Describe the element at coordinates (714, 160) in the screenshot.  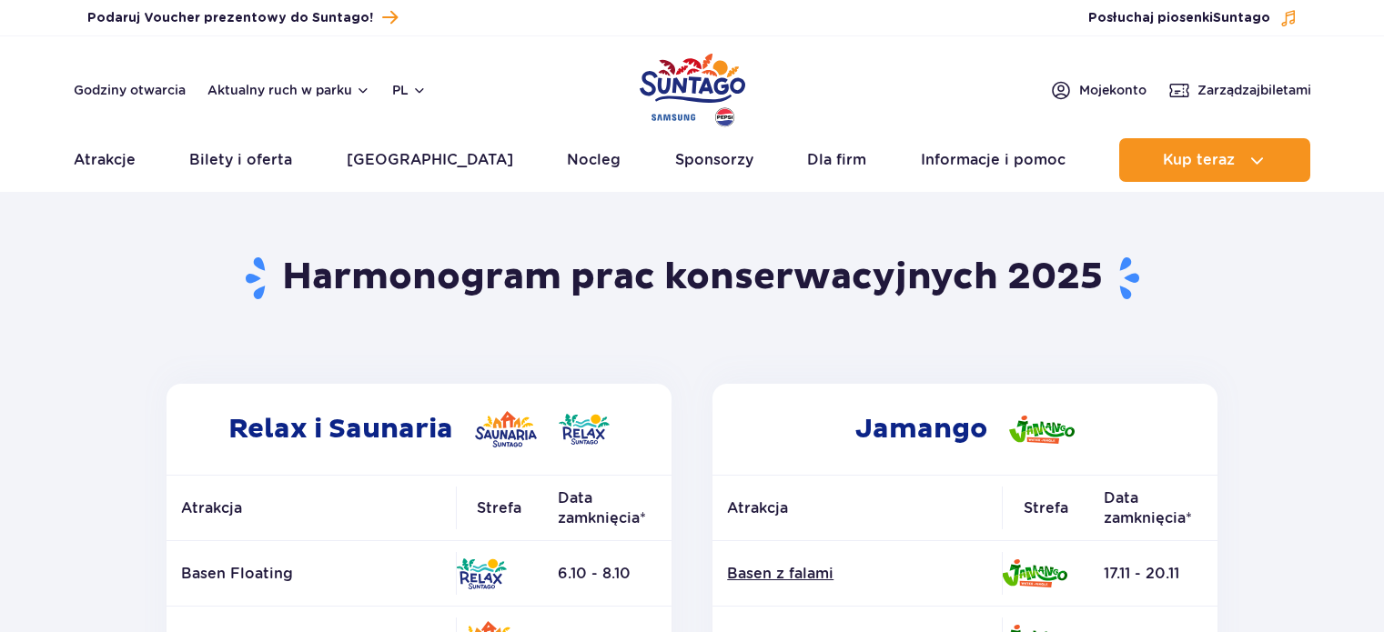
I see `a: Sponsorzy` at that location.